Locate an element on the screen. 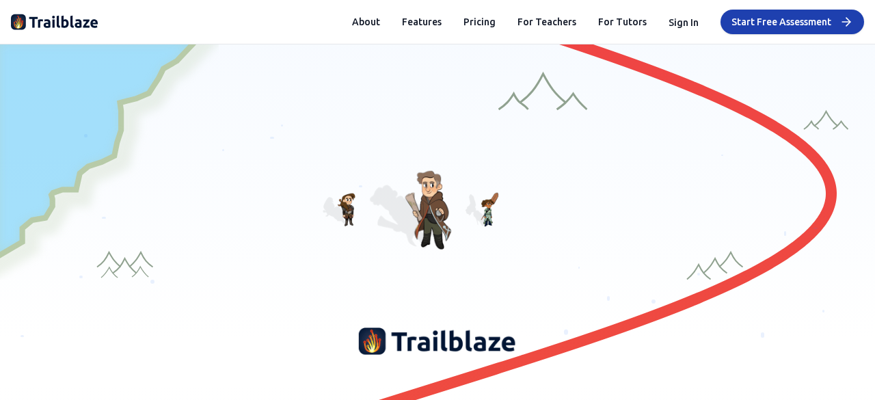  button: Pricing is located at coordinates (479, 22).